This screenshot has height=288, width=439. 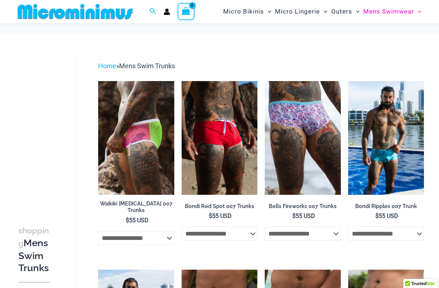 I want to click on img: Bondi Ripples 007 Trunk 01, so click(x=386, y=138).